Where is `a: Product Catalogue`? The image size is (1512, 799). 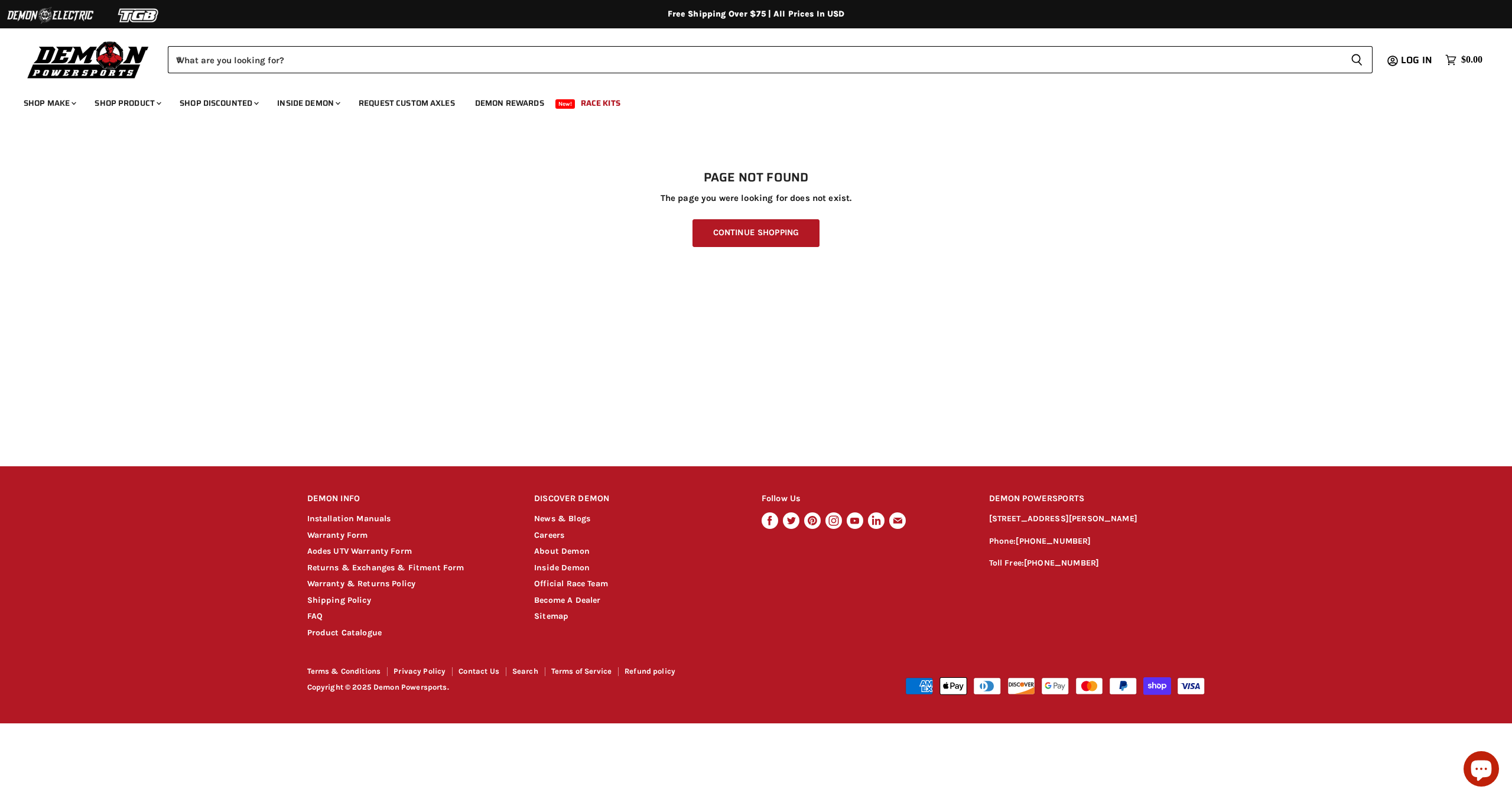
a: Product Catalogue is located at coordinates (345, 632).